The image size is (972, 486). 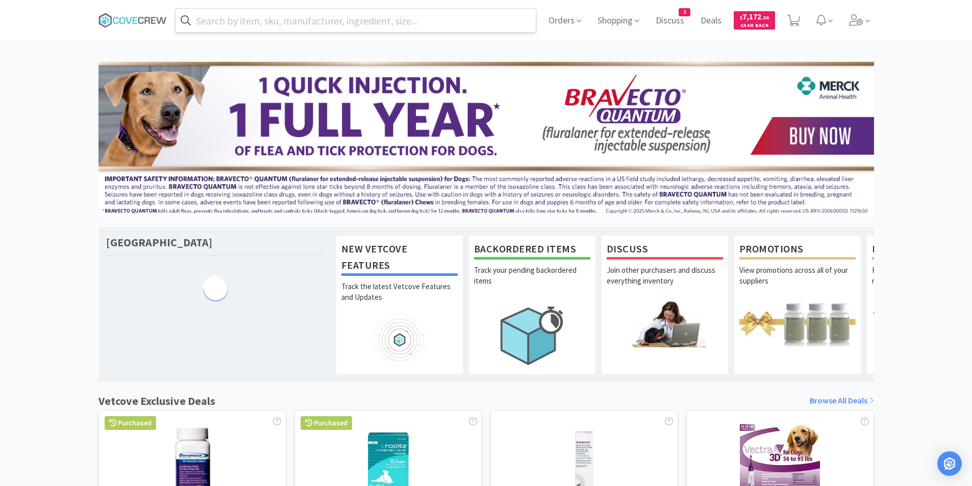 I want to click on input: Search by item, sku, manufacturer, ingredient, size..., so click(x=356, y=20).